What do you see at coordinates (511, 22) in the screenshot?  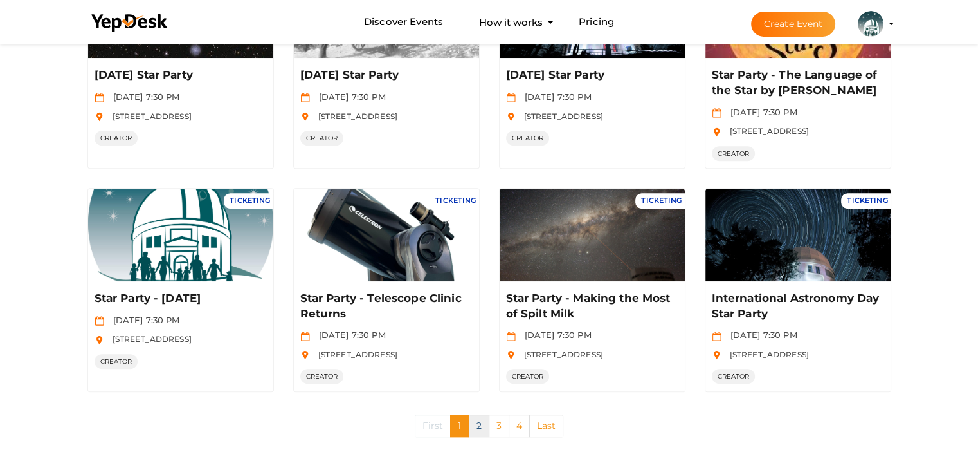 I see `button: How it works` at bounding box center [511, 22].